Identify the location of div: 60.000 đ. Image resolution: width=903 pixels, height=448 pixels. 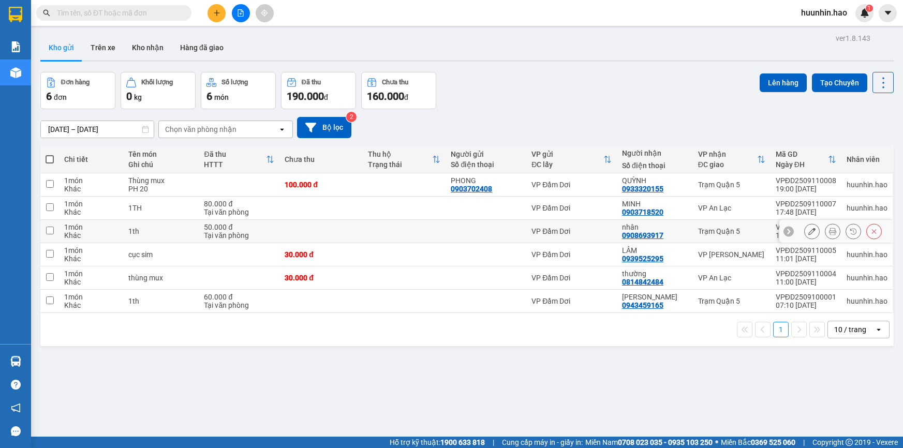
(239, 297).